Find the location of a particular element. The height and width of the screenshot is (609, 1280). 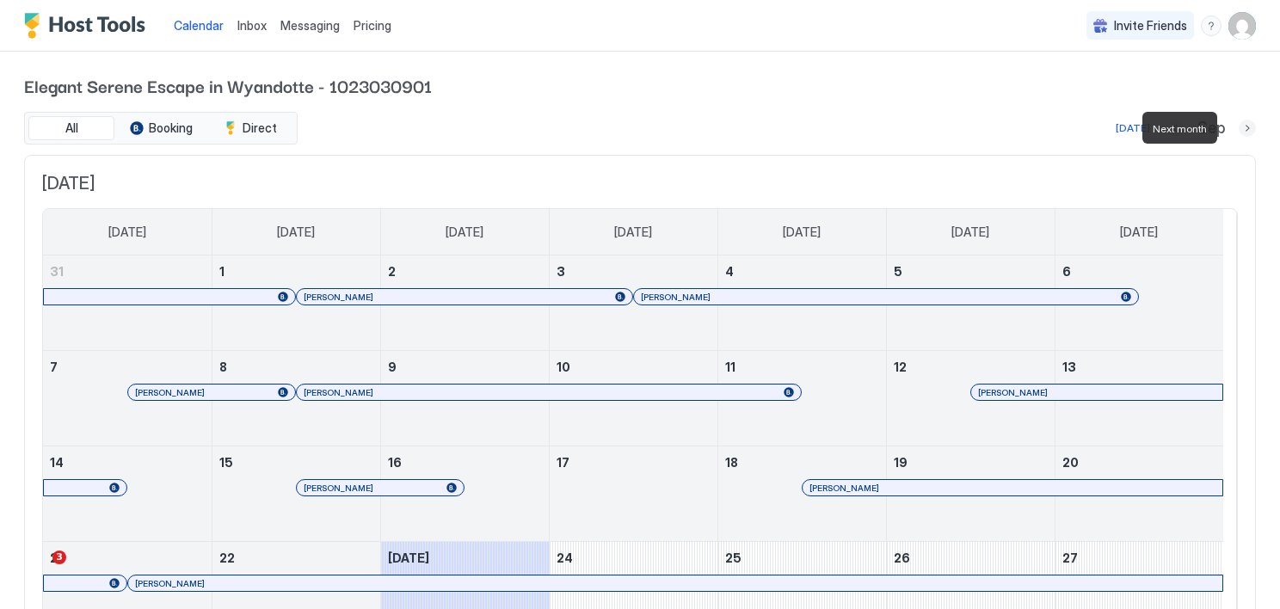

a: September 5, 2025 is located at coordinates (971, 271).